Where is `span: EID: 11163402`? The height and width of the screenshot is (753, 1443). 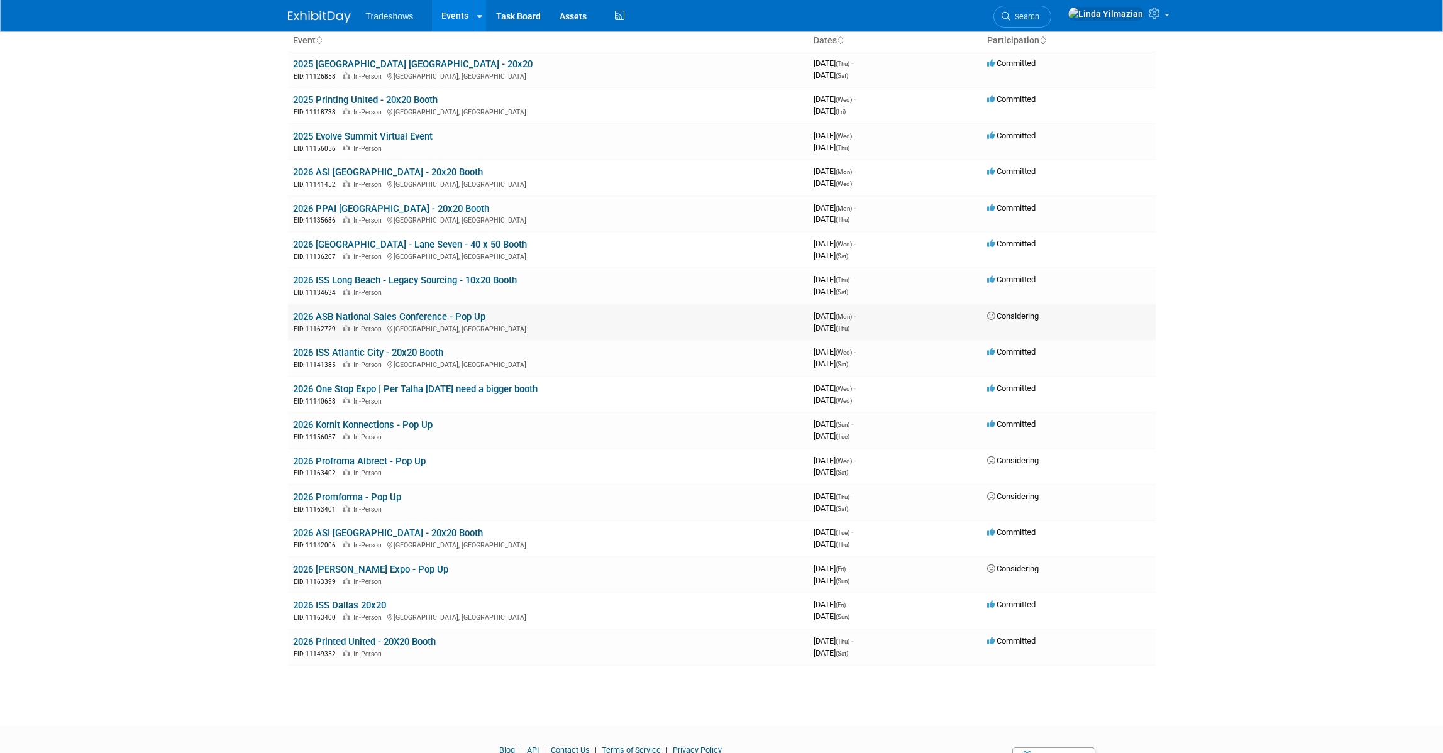 span: EID: 11163402 is located at coordinates (317, 473).